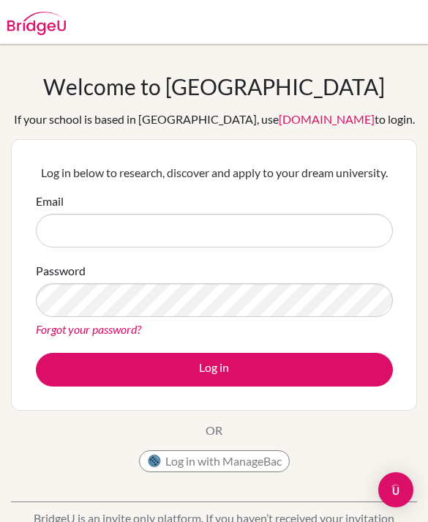 The width and height of the screenshot is (428, 522). What do you see at coordinates (37, 23) in the screenshot?
I see `img: Bridge-U` at bounding box center [37, 23].